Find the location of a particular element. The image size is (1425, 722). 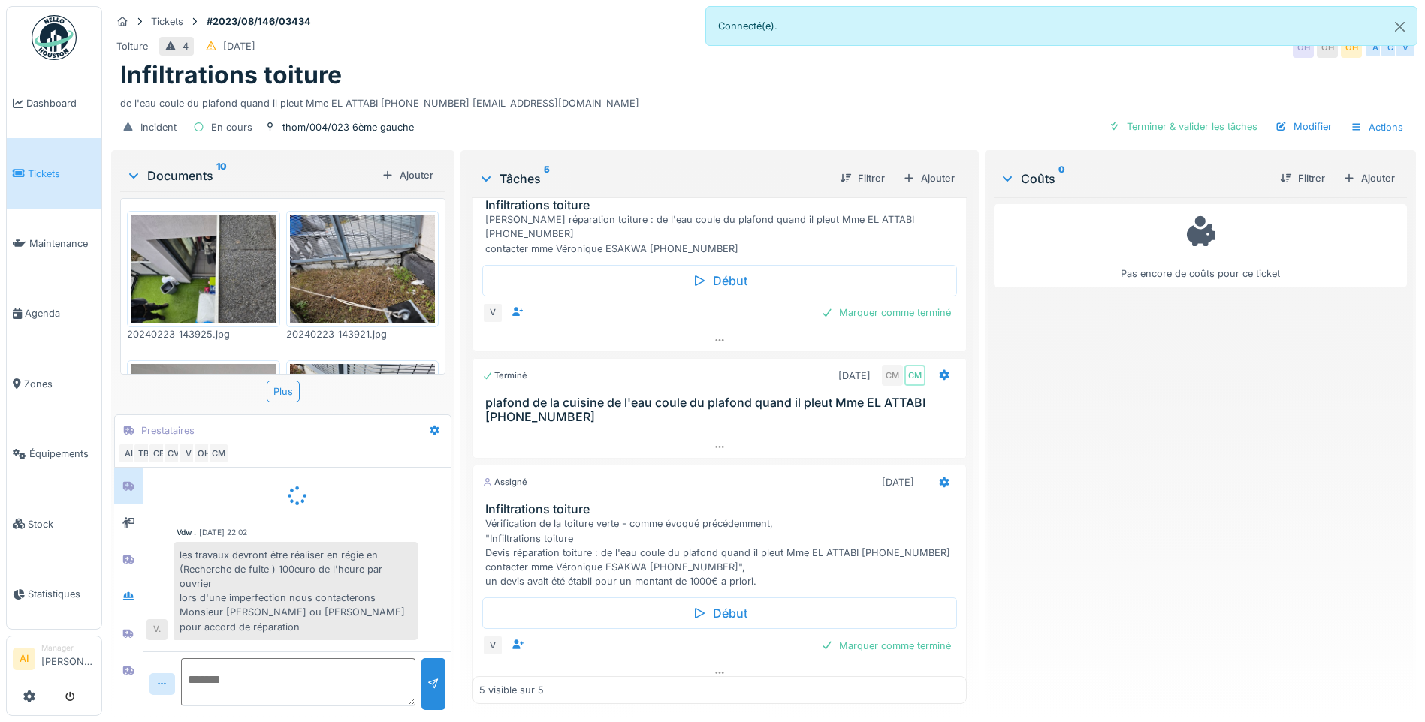

img: 16ev1fcm8vbryk33rs187i14q2sx is located at coordinates (363, 269).